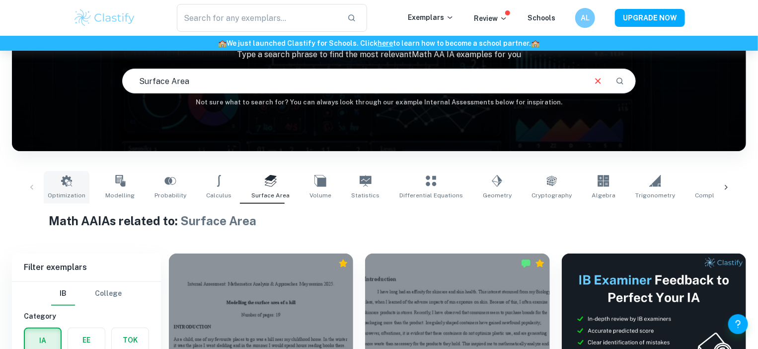  I want to click on a: Clastify logo, so click(104, 18).